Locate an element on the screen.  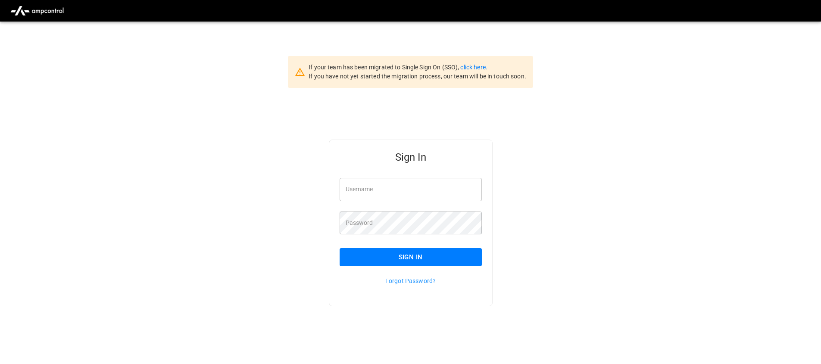
span: If your team has been migrated to Single Sign On (SSO), is located at coordinates (385, 67).